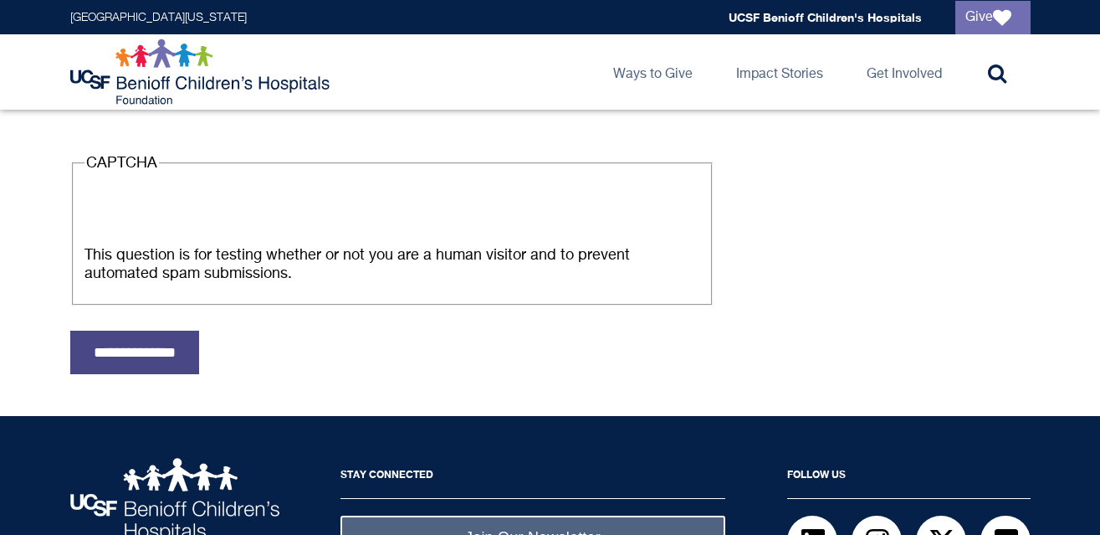  Describe the element at coordinates (653, 72) in the screenshot. I see `a: Ways to Give` at that location.